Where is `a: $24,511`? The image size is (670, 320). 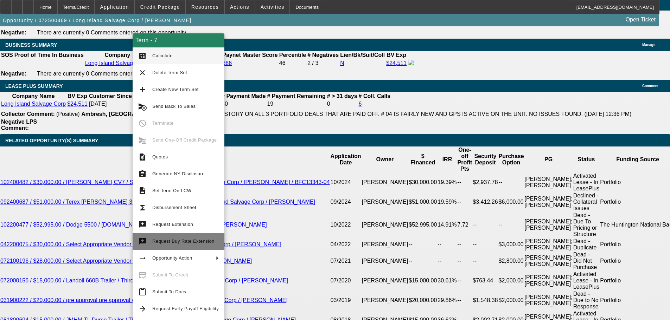
a: $24,511 is located at coordinates (77, 104).